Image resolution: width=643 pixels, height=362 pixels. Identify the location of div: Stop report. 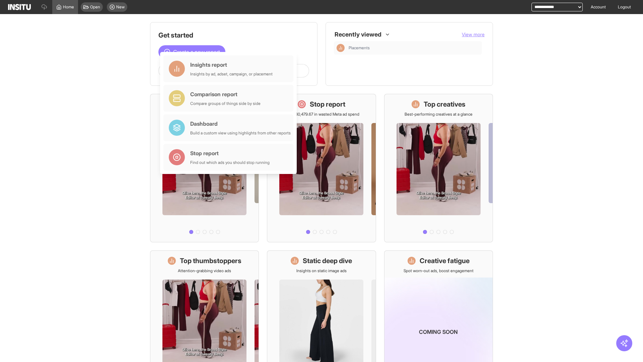
(230, 153).